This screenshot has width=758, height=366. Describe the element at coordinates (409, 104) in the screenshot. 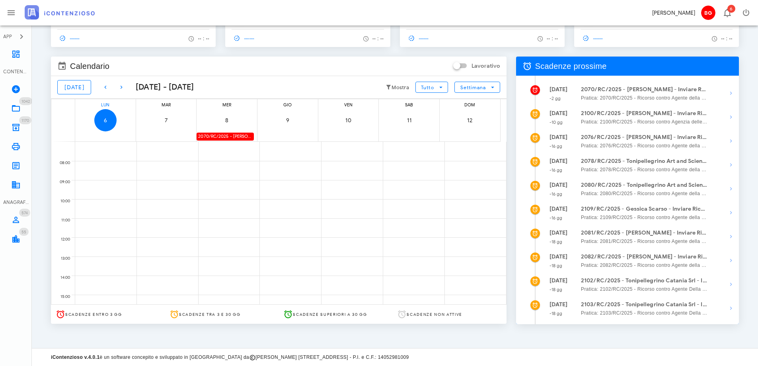

I see `div: sab` at that location.